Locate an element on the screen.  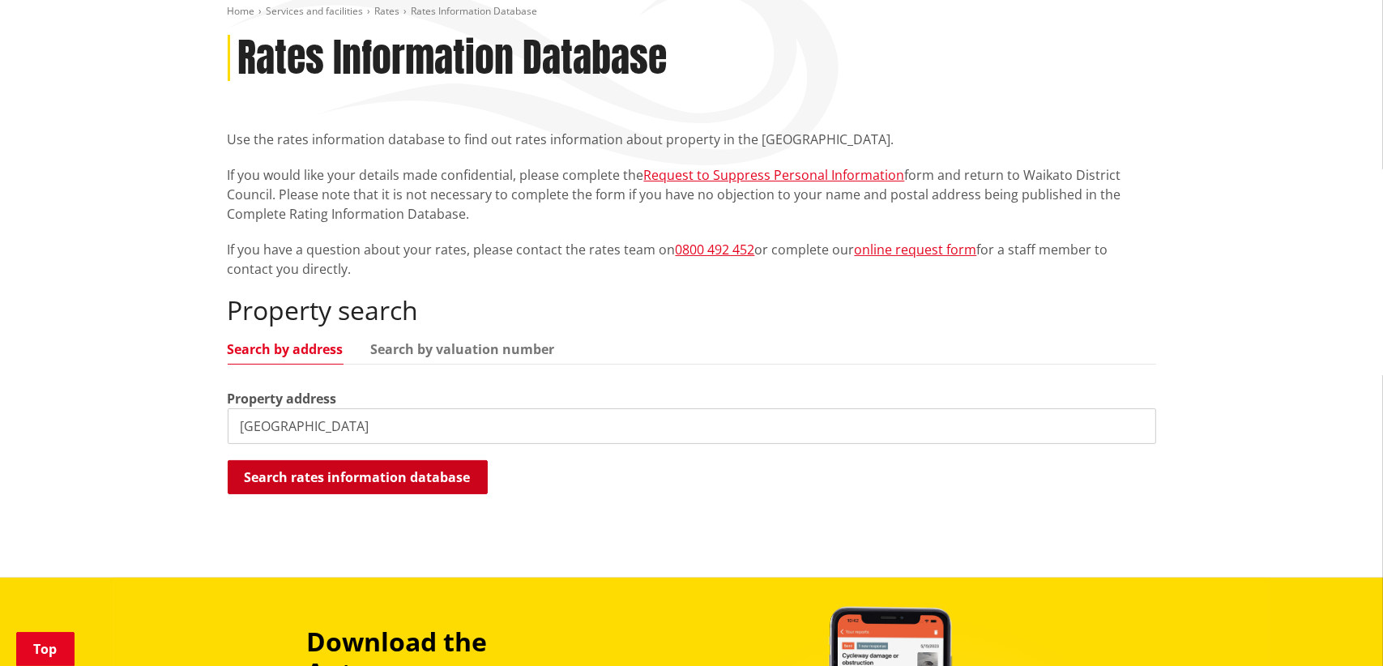
input: e.g. Duke Street NGARUAWAHIA is located at coordinates (692, 426).